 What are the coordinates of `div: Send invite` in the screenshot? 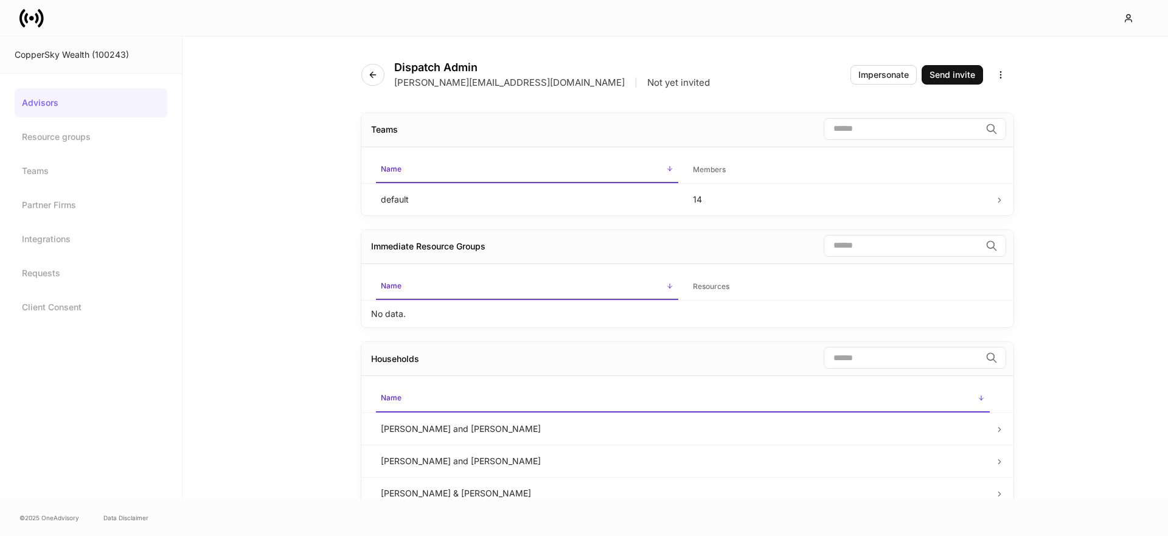 It's located at (952, 75).